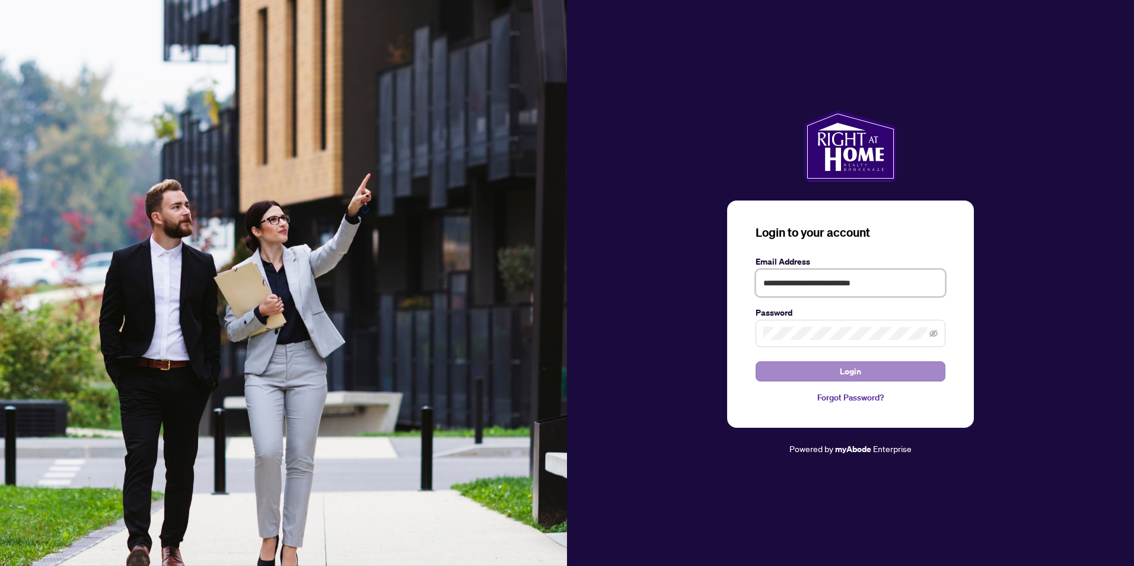 The width and height of the screenshot is (1134, 566). Describe the element at coordinates (934, 333) in the screenshot. I see `span: eye-invisible` at that location.